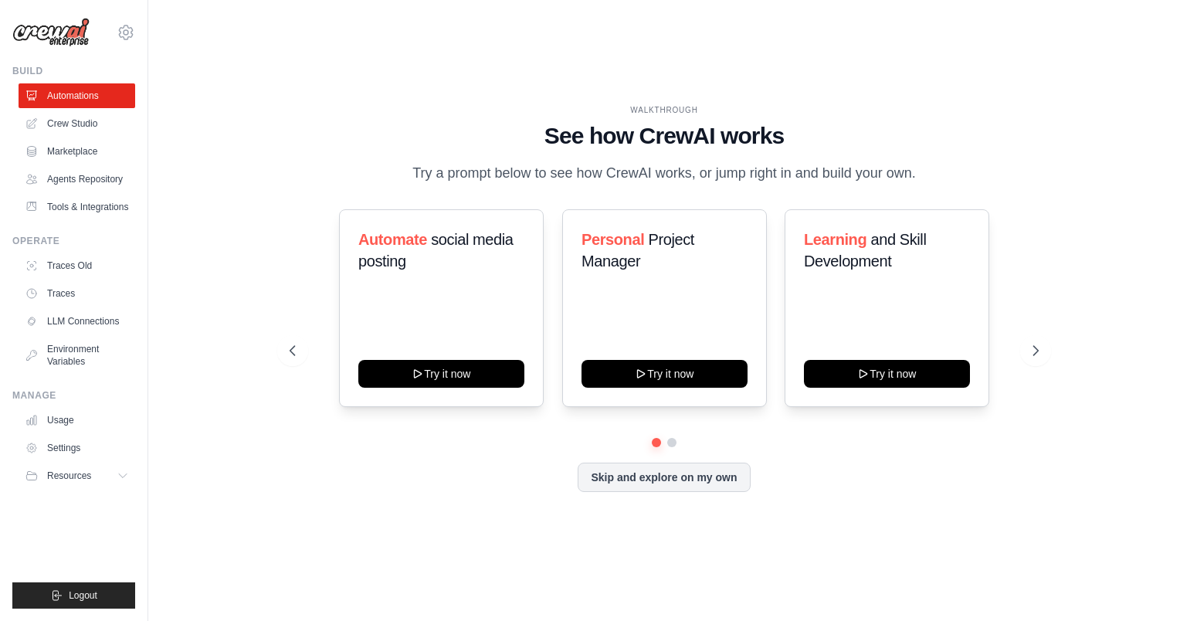 This screenshot has width=1180, height=621. Describe the element at coordinates (51, 32) in the screenshot. I see `img: Logo` at that location.